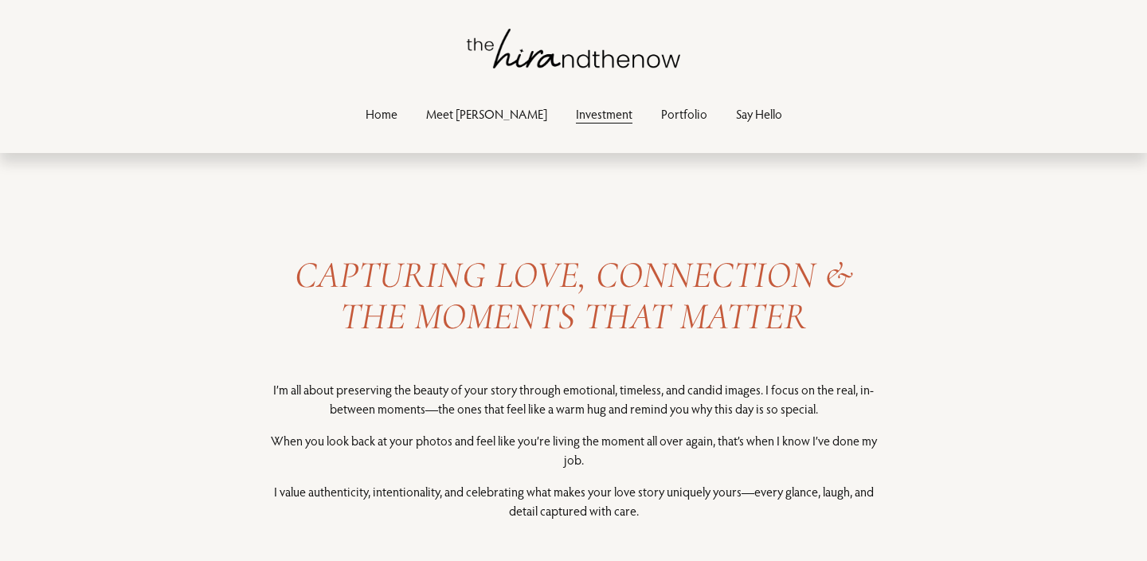 Image resolution: width=1147 pixels, height=561 pixels. Describe the element at coordinates (573, 49) in the screenshot. I see `img: thehirandthenow` at that location.